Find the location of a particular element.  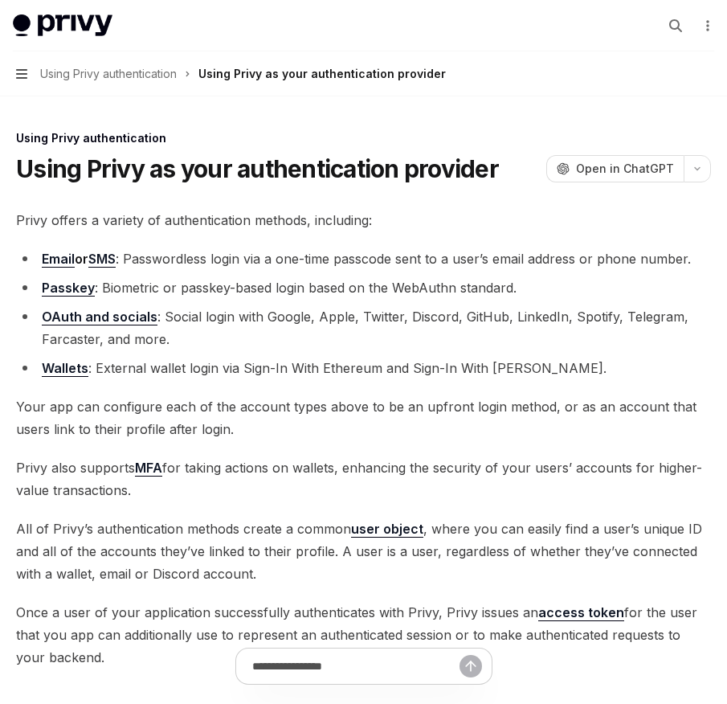

a: OAuth and socials is located at coordinates (100, 317).